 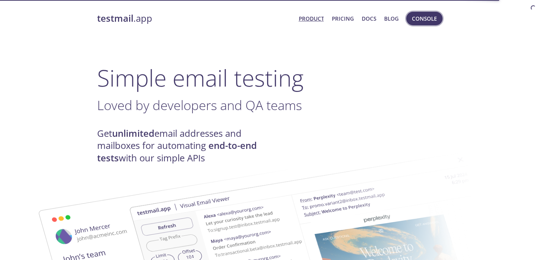 What do you see at coordinates (343, 19) in the screenshot?
I see `a: Pricing` at bounding box center [343, 19].